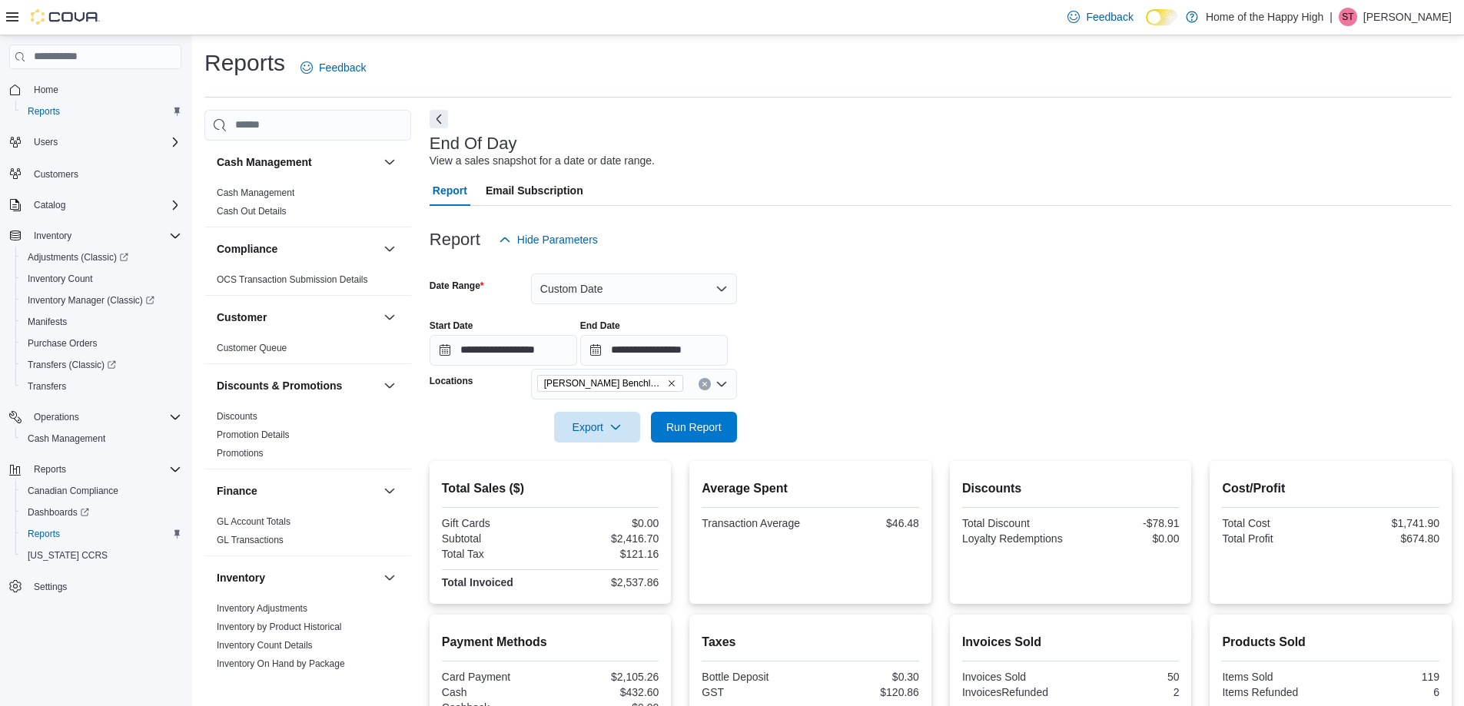  Describe the element at coordinates (866, 692) in the screenshot. I see `div: $120.86` at that location.